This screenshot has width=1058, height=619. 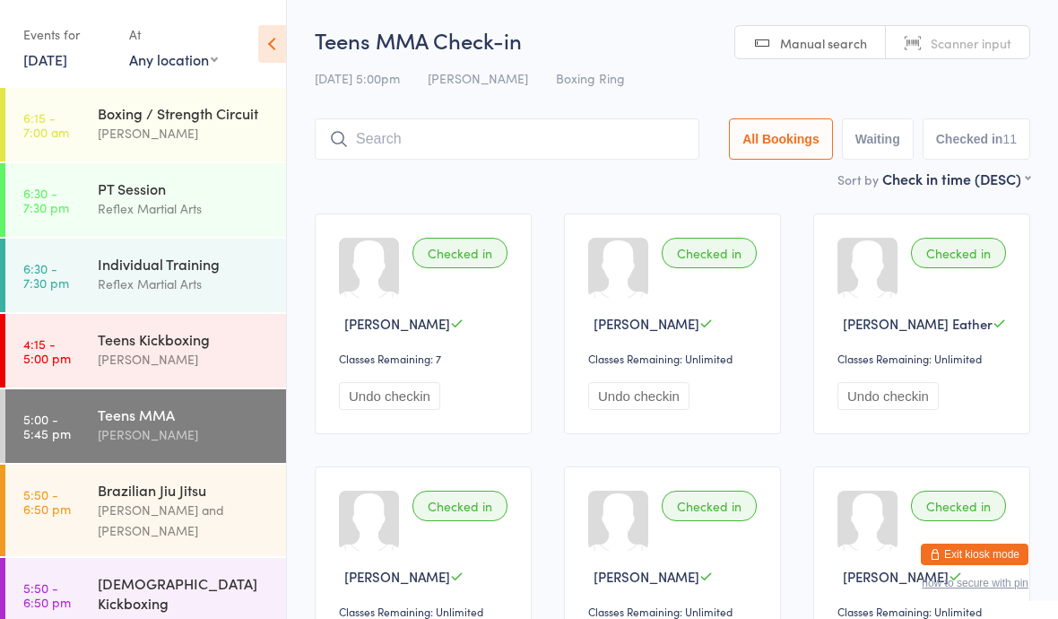 I want to click on span: Scanner input, so click(x=971, y=43).